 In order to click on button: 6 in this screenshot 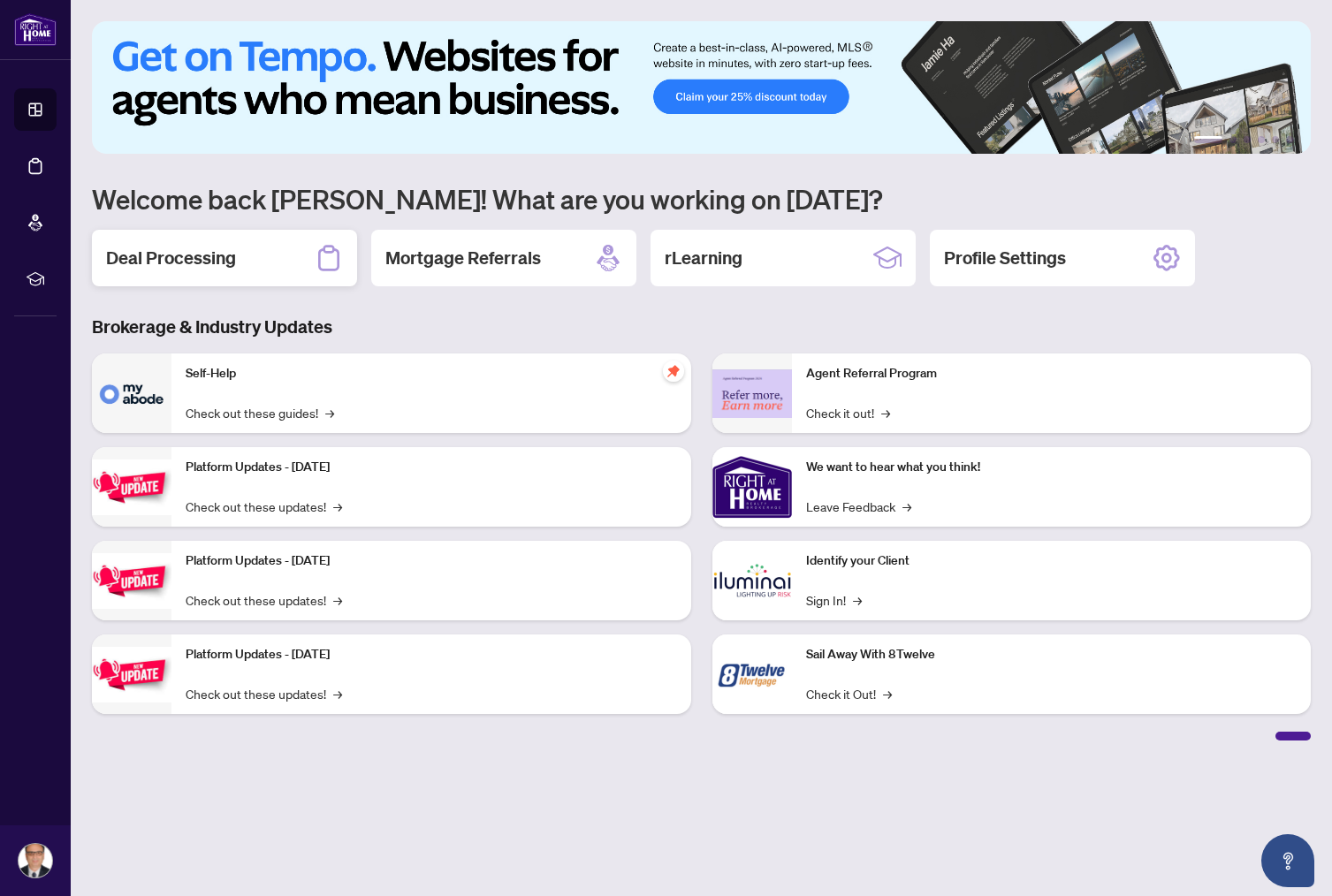, I will do `click(1290, 140)`.